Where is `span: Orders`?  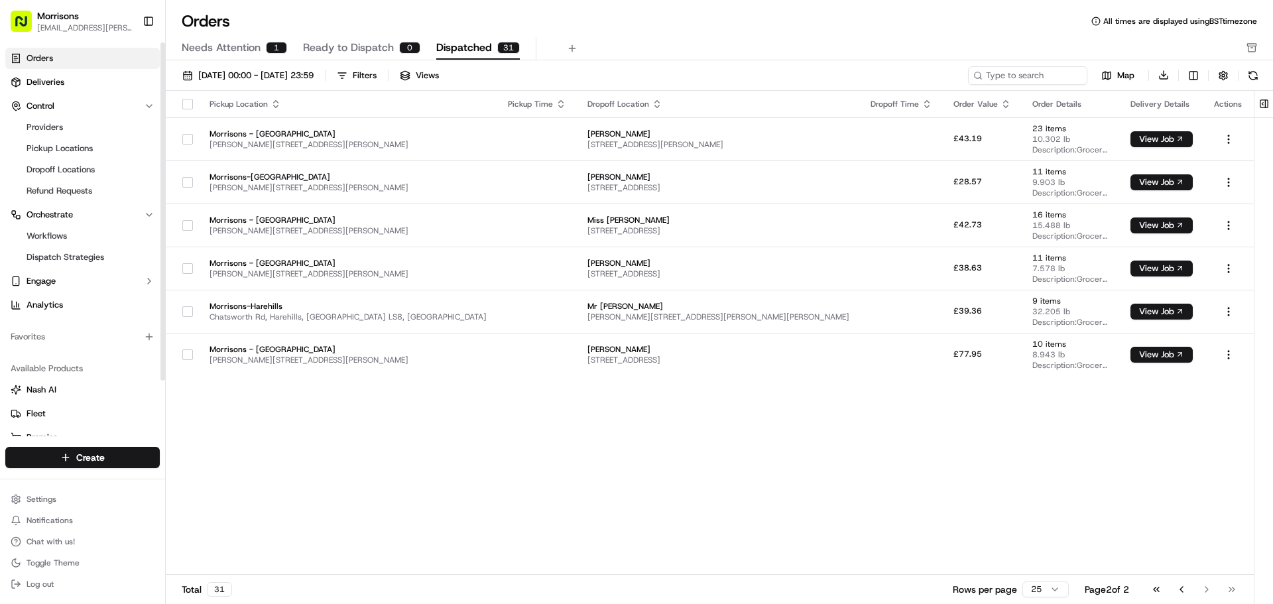
span: Orders is located at coordinates (40, 58).